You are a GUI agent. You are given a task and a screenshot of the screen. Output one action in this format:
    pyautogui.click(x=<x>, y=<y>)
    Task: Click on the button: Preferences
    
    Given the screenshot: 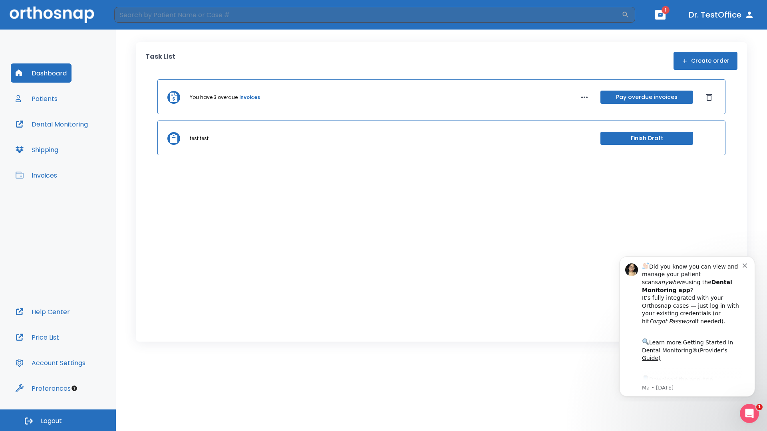 What is the action you would take?
    pyautogui.click(x=43, y=389)
    